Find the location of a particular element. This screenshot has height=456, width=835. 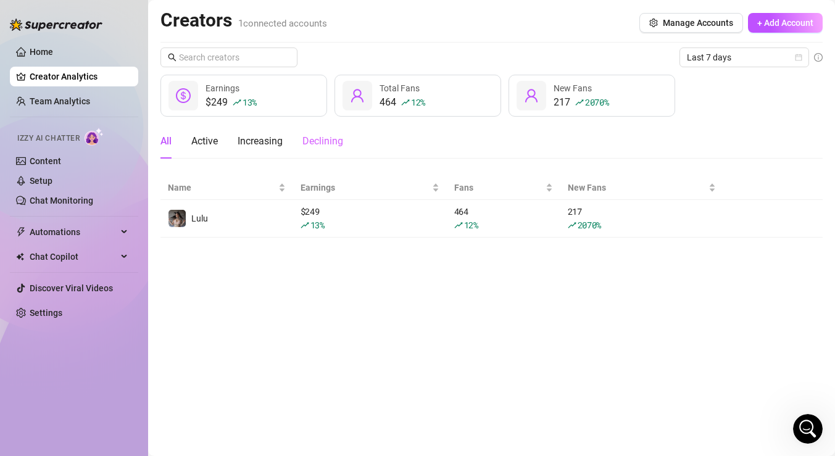

a: Settings is located at coordinates (46, 313).